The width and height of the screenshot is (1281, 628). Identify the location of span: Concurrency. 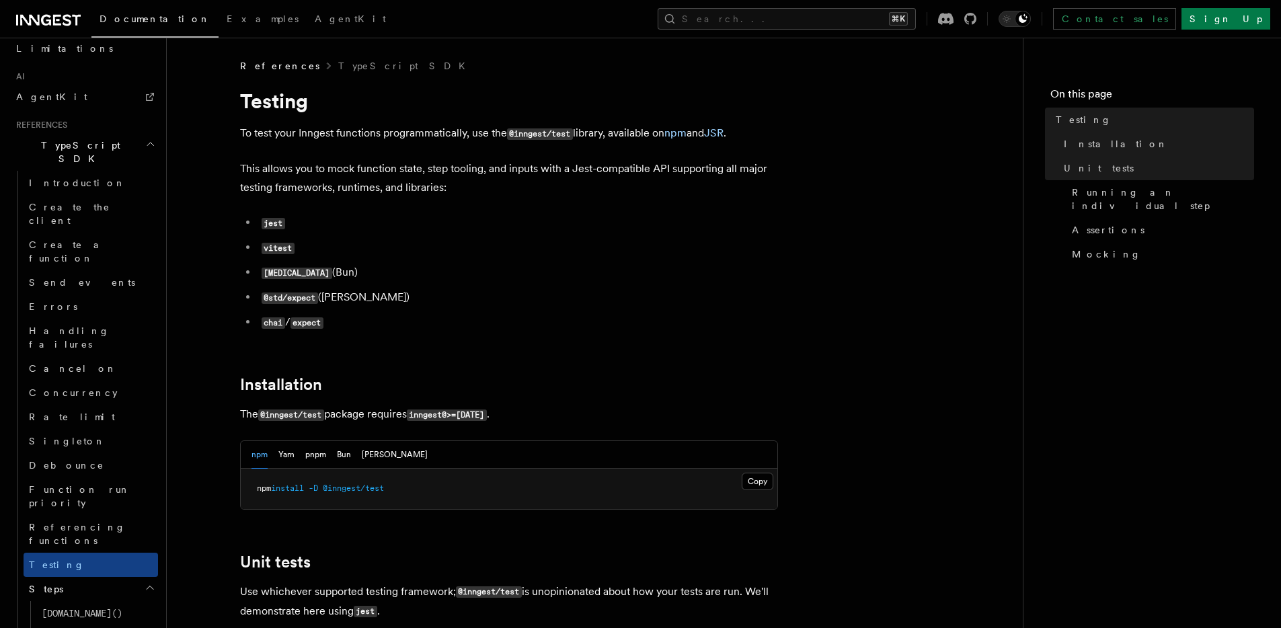
(73, 393).